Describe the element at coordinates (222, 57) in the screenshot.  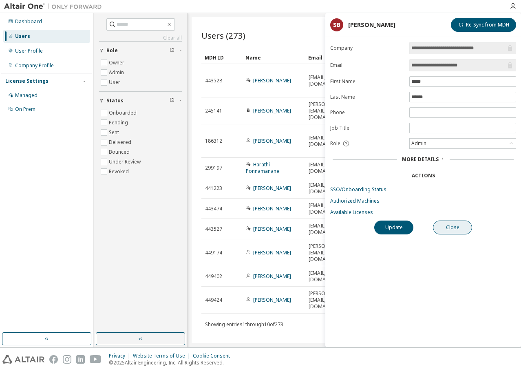
I see `div: MDH ID` at that location.